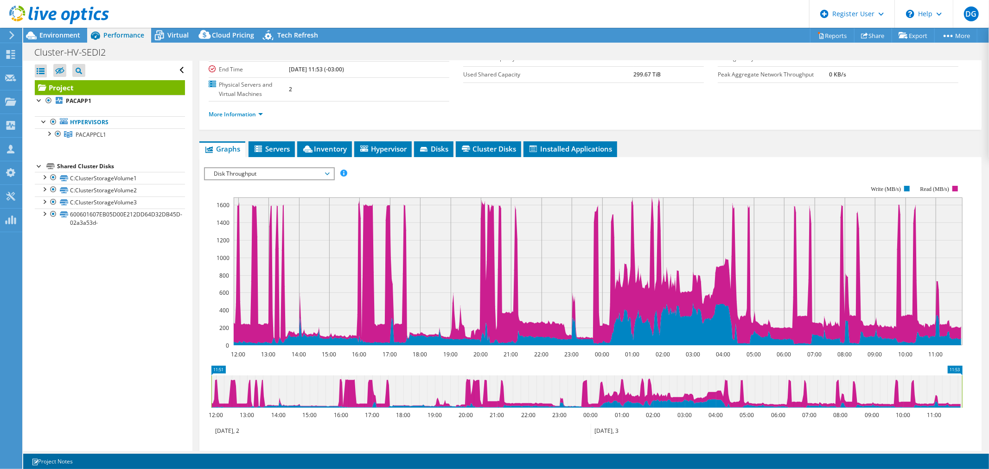 This screenshot has height=469, width=989. I want to click on span: Disk Throughput, so click(269, 174).